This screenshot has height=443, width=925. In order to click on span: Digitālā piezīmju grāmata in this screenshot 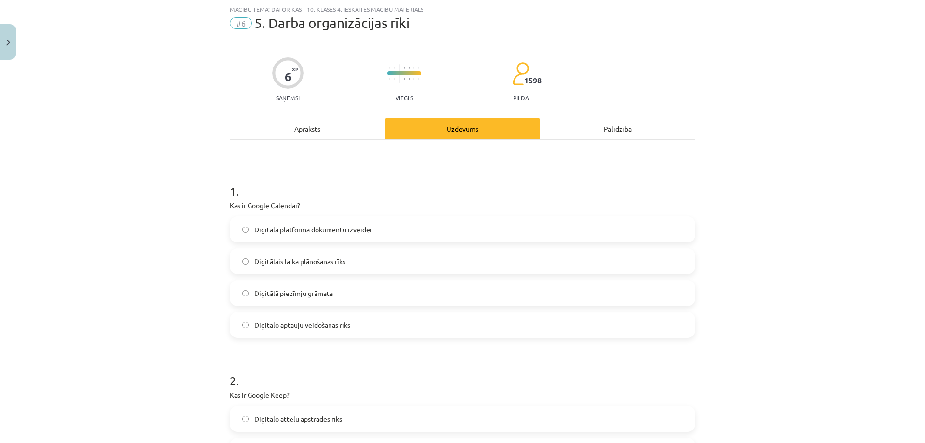, I will do `click(294, 293)`.